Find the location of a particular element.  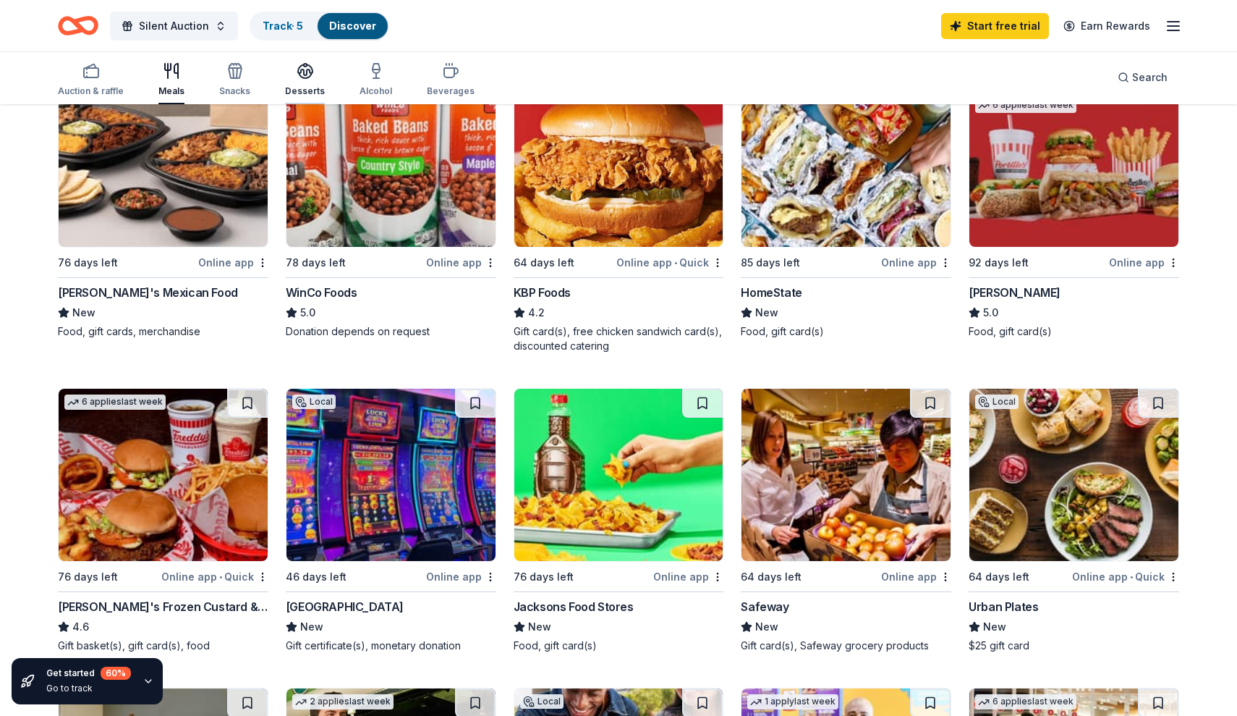

div: Get started is located at coordinates (88, 673).